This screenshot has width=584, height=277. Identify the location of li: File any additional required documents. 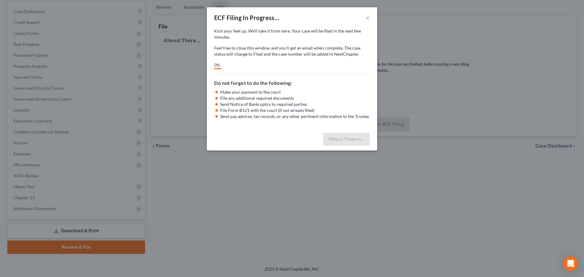
(295, 98).